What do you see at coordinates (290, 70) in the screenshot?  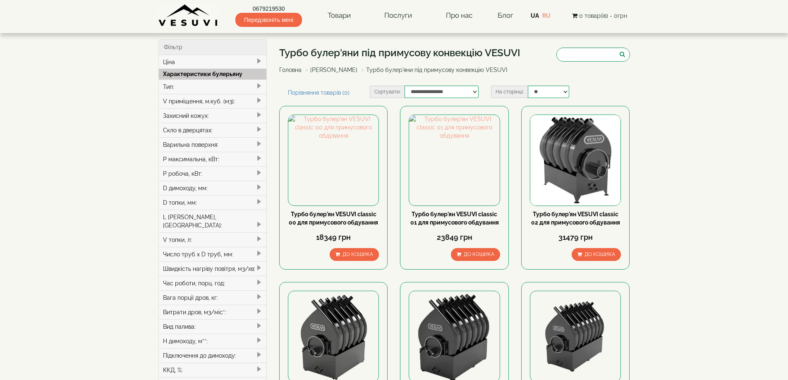 I see `a: Головна` at bounding box center [290, 70].